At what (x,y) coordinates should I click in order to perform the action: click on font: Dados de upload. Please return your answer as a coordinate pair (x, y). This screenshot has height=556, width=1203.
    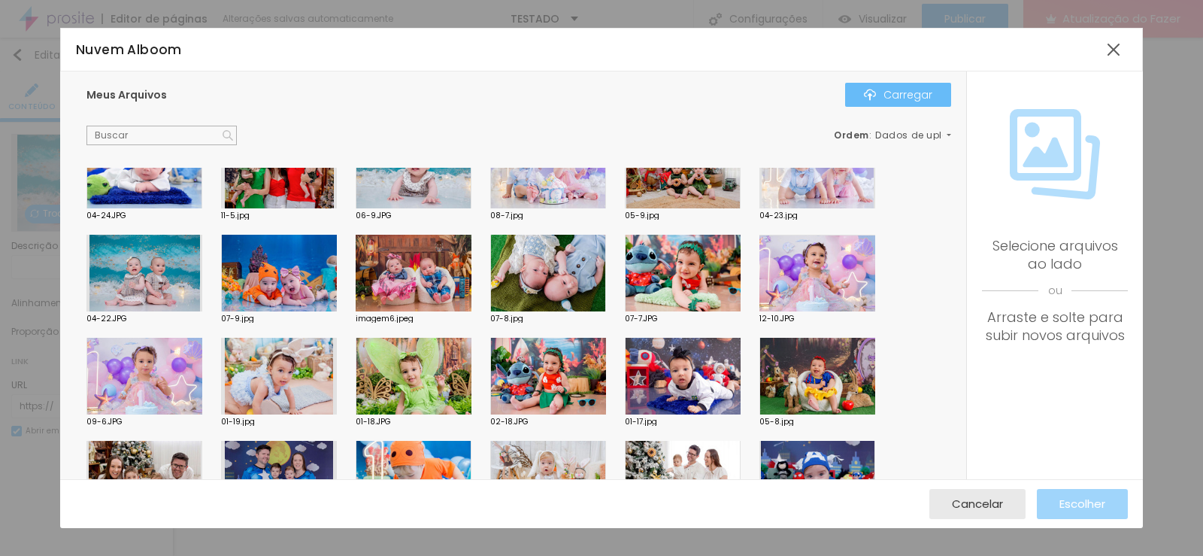
    Looking at the image, I should click on (919, 135).